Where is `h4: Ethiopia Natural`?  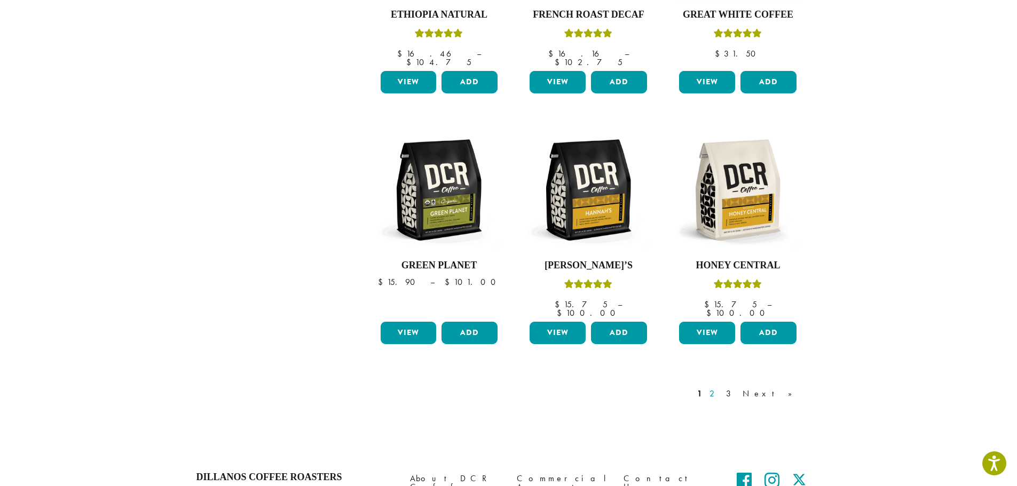
h4: Ethiopia Natural is located at coordinates (439, 15).